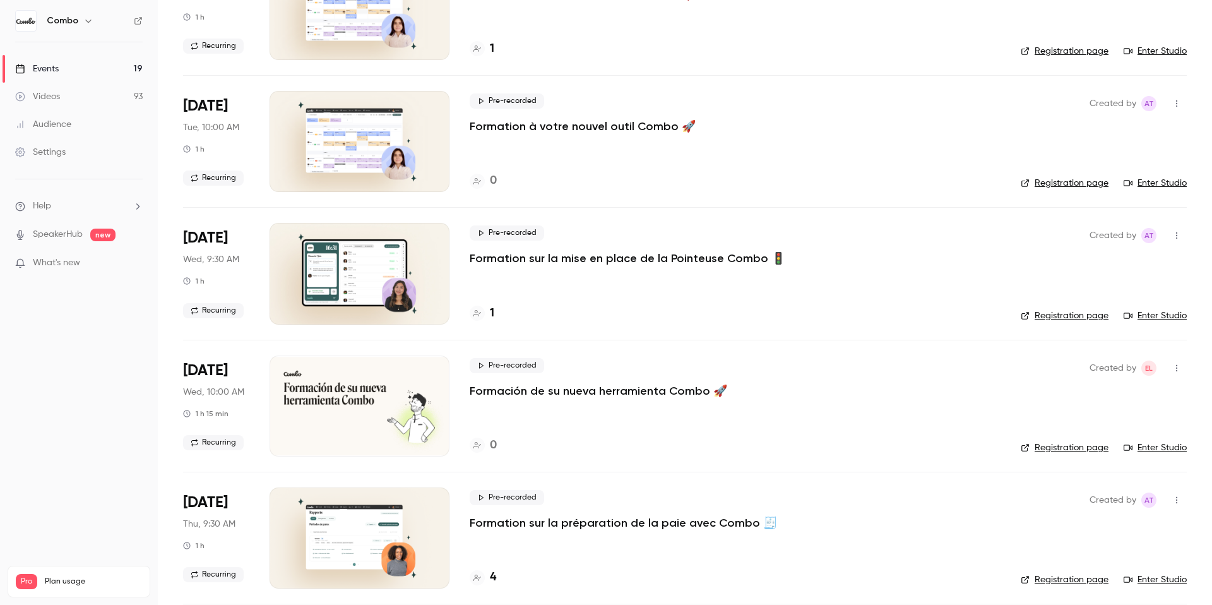 The image size is (1212, 605). Describe the element at coordinates (1148, 368) in the screenshot. I see `span: EL` at that location.